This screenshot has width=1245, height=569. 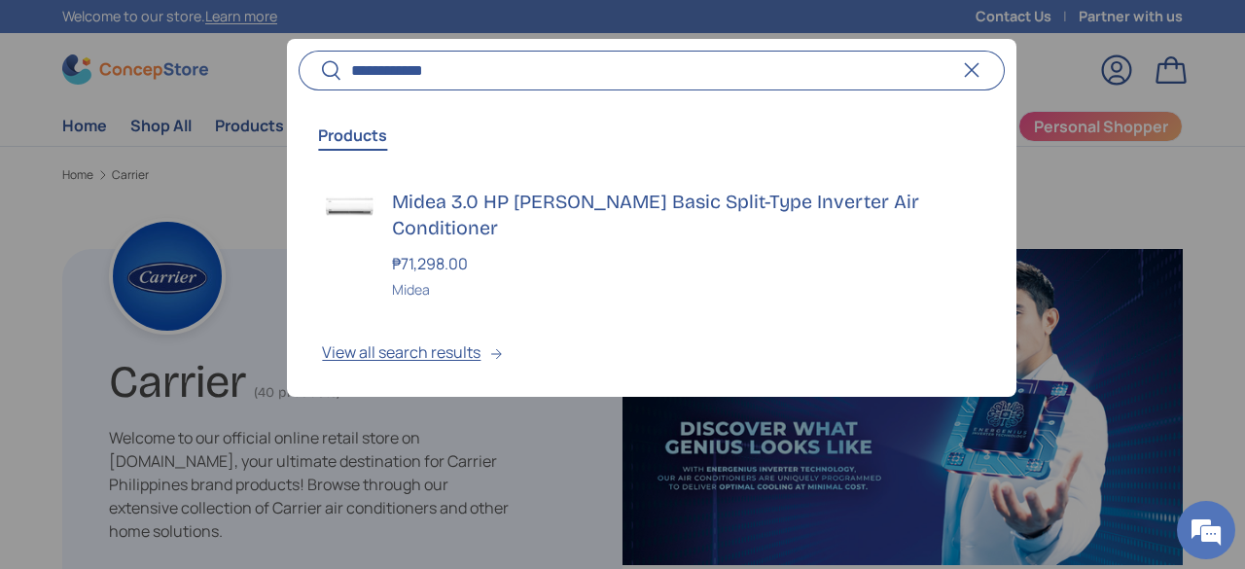 I want to click on strong: ₱71,298.00, so click(x=432, y=264).